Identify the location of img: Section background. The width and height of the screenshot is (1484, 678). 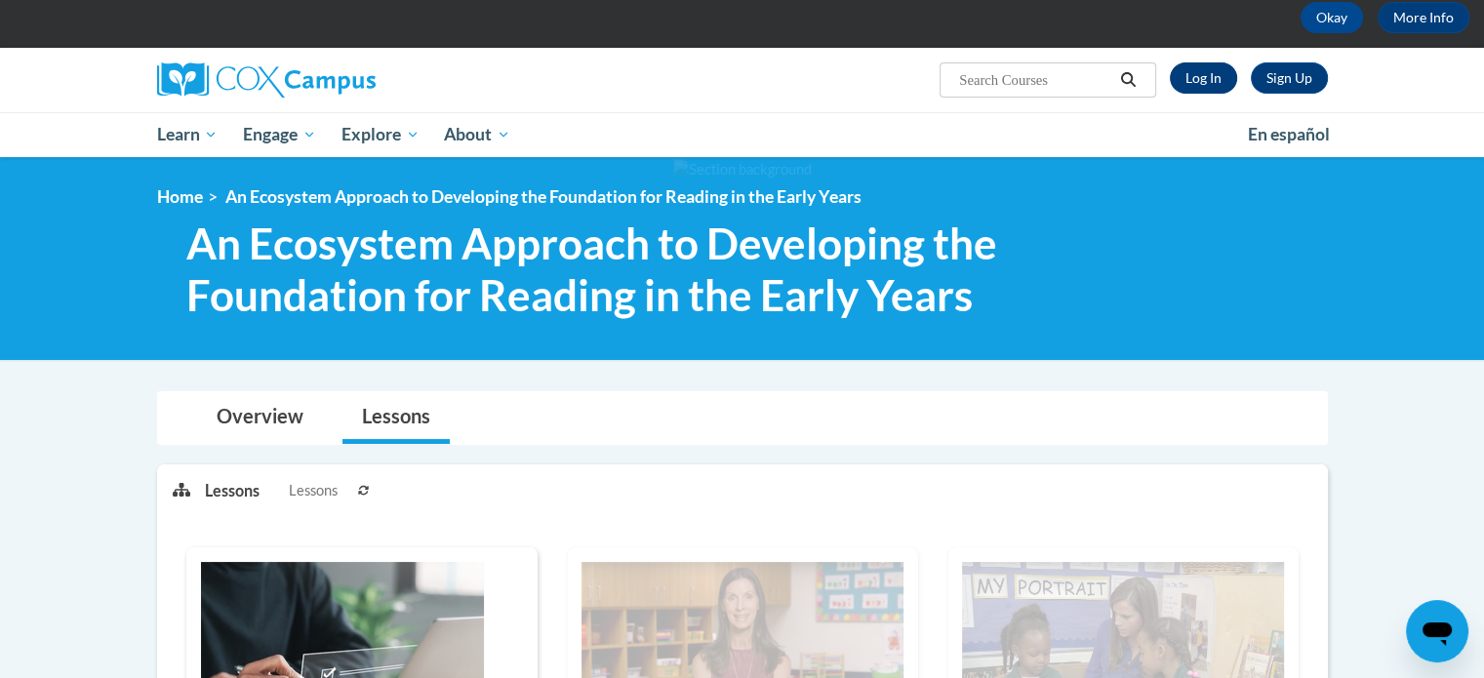
(743, 170).